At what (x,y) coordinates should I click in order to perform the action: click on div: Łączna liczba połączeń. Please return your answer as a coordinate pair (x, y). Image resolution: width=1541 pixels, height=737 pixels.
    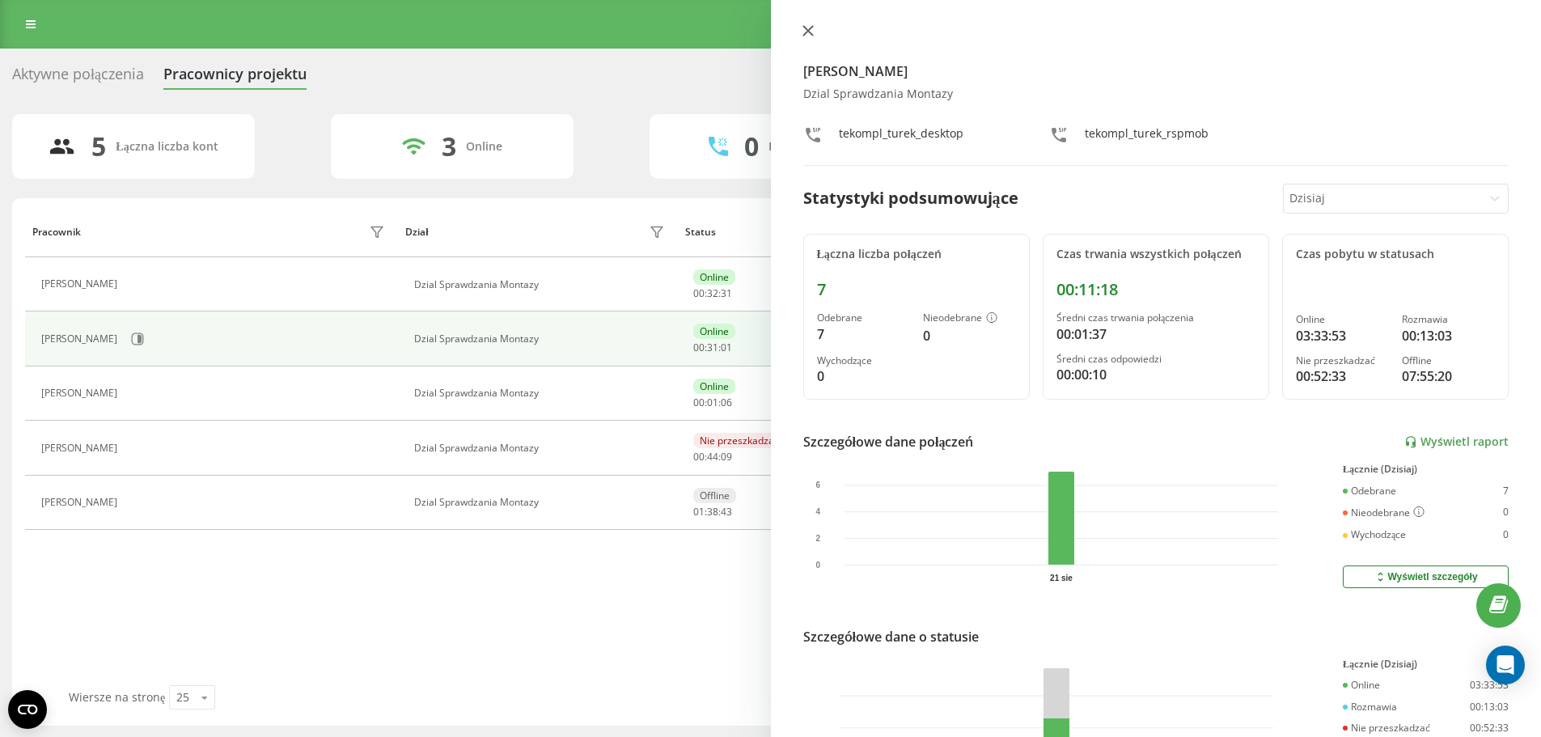
    Looking at the image, I should click on (917, 254).